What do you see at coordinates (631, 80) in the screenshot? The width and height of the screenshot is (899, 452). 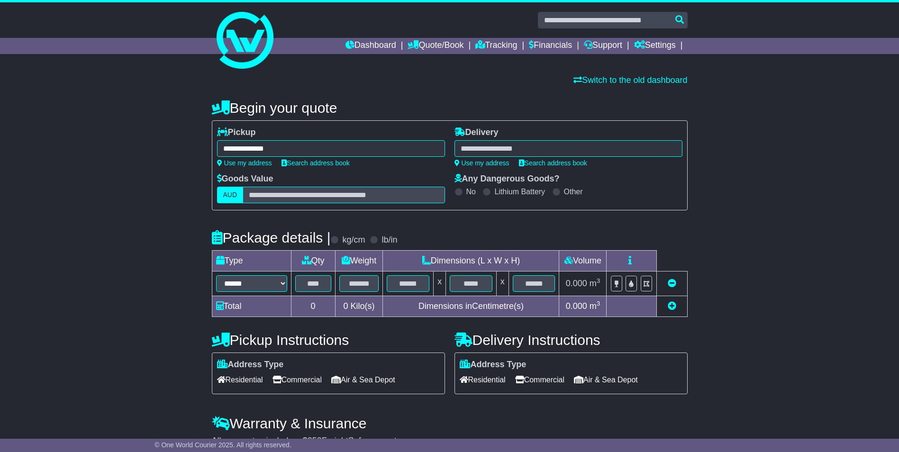 I see `a: Switch to the old dashboard` at bounding box center [631, 80].